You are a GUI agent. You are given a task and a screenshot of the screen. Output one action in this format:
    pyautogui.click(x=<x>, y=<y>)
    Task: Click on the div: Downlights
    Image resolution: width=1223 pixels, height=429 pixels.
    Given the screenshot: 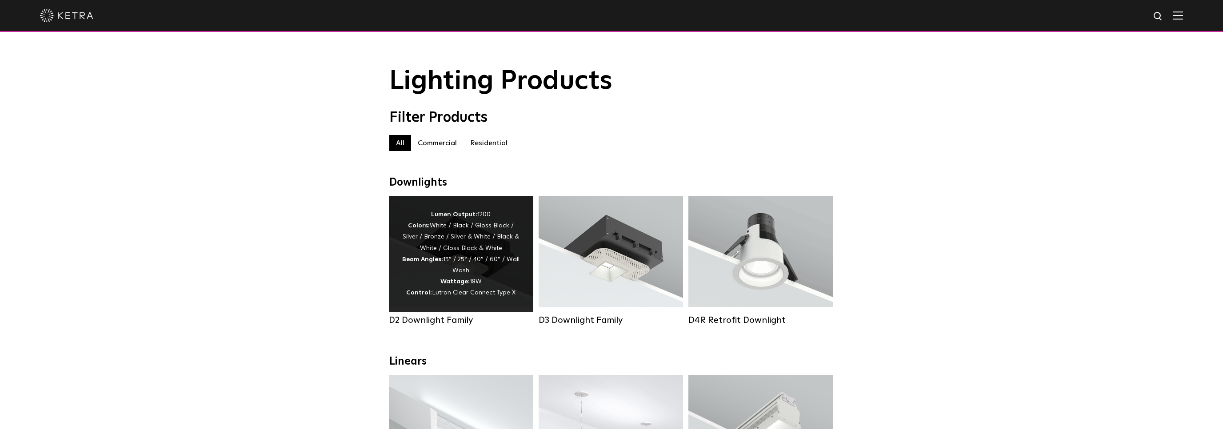 What is the action you would take?
    pyautogui.click(x=611, y=183)
    